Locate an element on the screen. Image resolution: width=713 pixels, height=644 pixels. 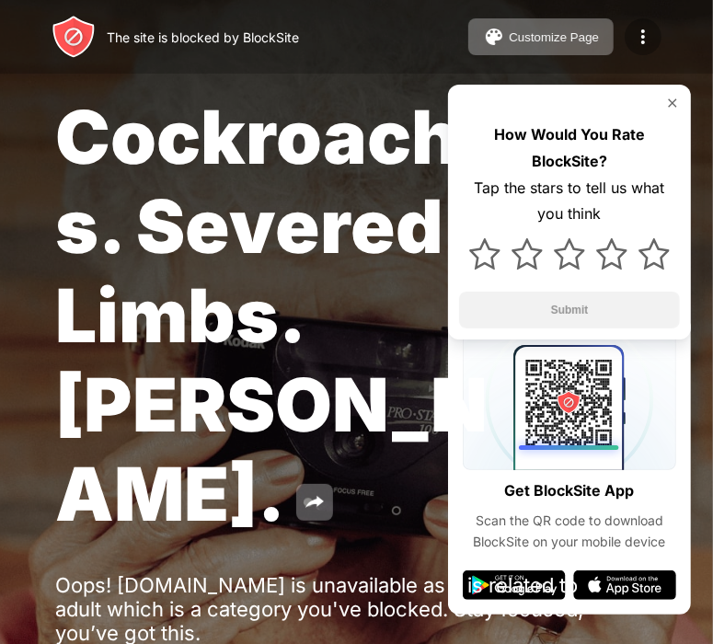
img: header-logo.svg is located at coordinates (74, 37).